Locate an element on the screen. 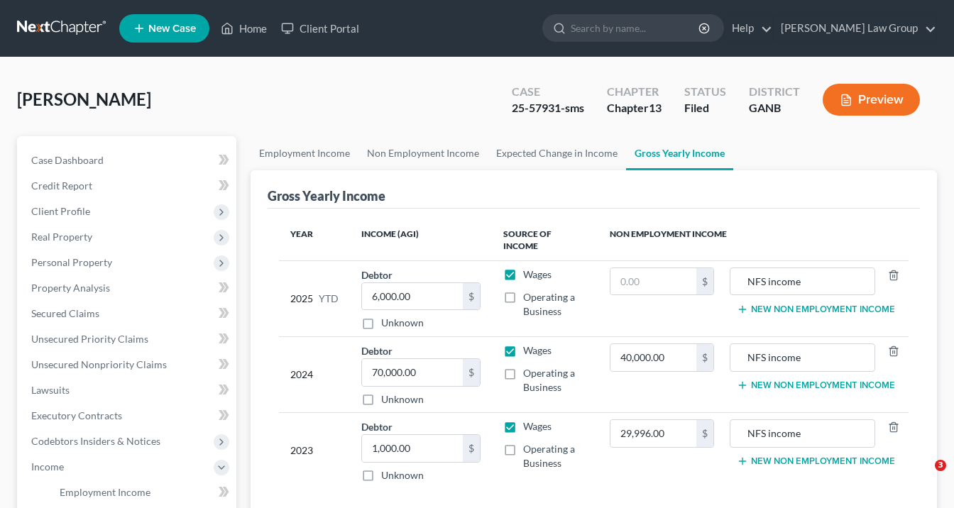 The width and height of the screenshot is (954, 508). span: 13 is located at coordinates (655, 107).